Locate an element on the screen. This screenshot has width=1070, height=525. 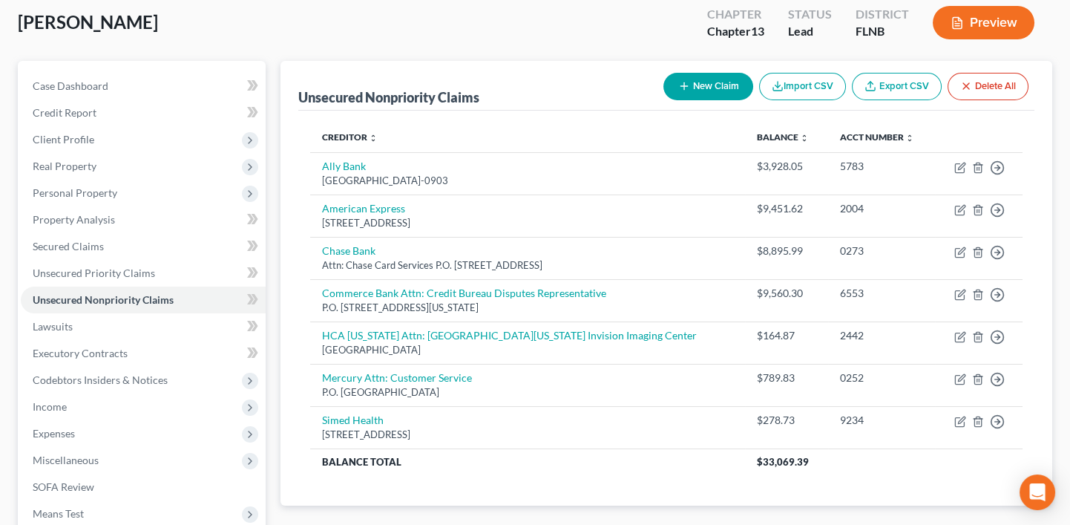
span: Codebtors Insiders & Notices is located at coordinates (100, 379).